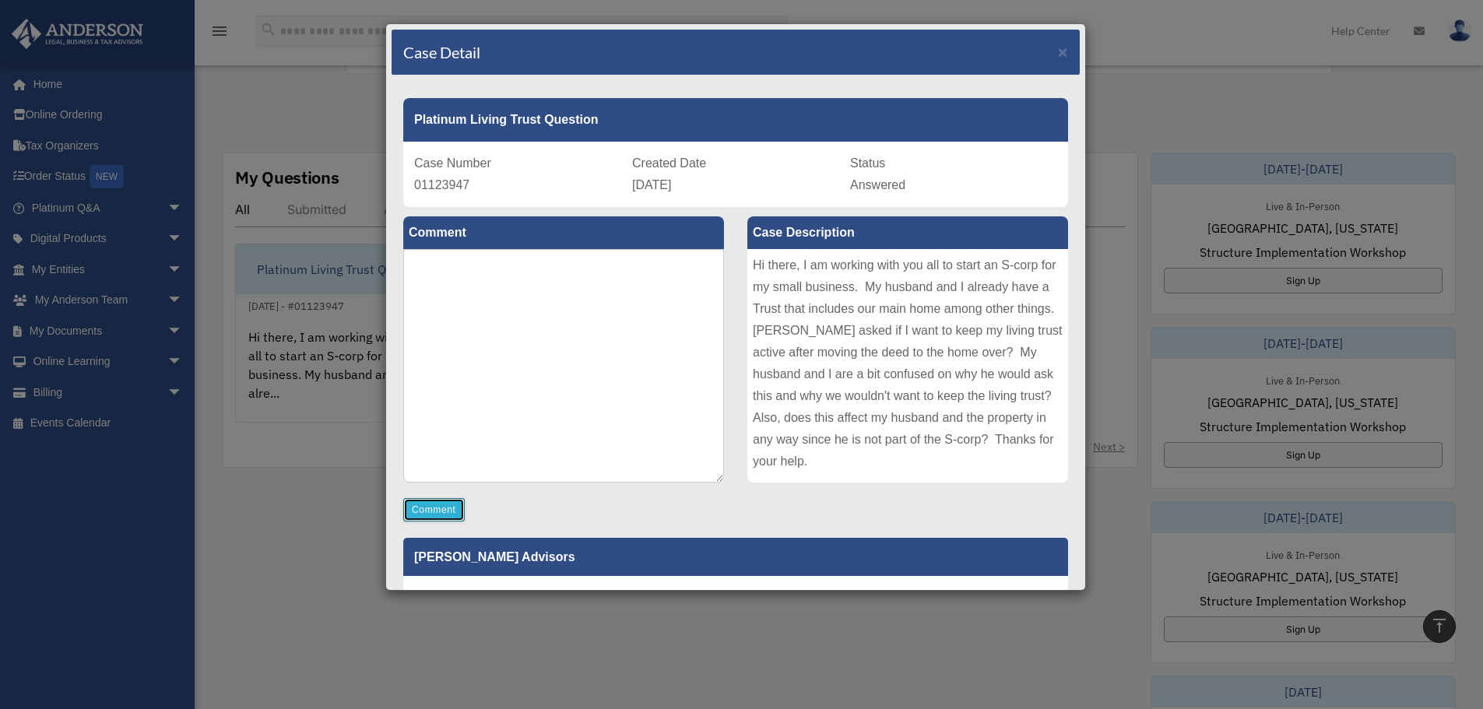 The width and height of the screenshot is (1483, 709). What do you see at coordinates (877, 184) in the screenshot?
I see `span: Answered` at bounding box center [877, 184].